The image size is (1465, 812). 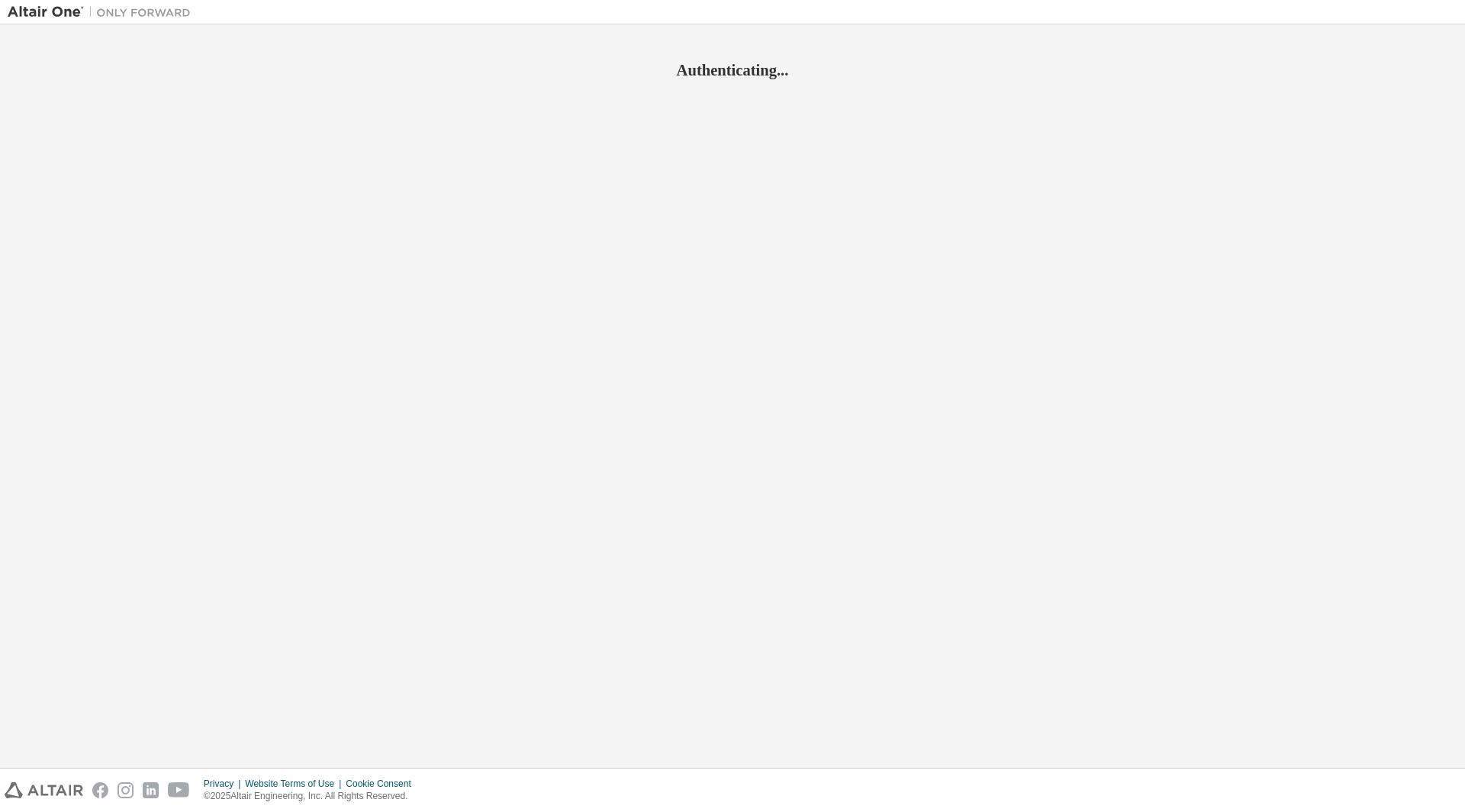 What do you see at coordinates (151, 790) in the screenshot?
I see `img: linkedin.svg` at bounding box center [151, 790].